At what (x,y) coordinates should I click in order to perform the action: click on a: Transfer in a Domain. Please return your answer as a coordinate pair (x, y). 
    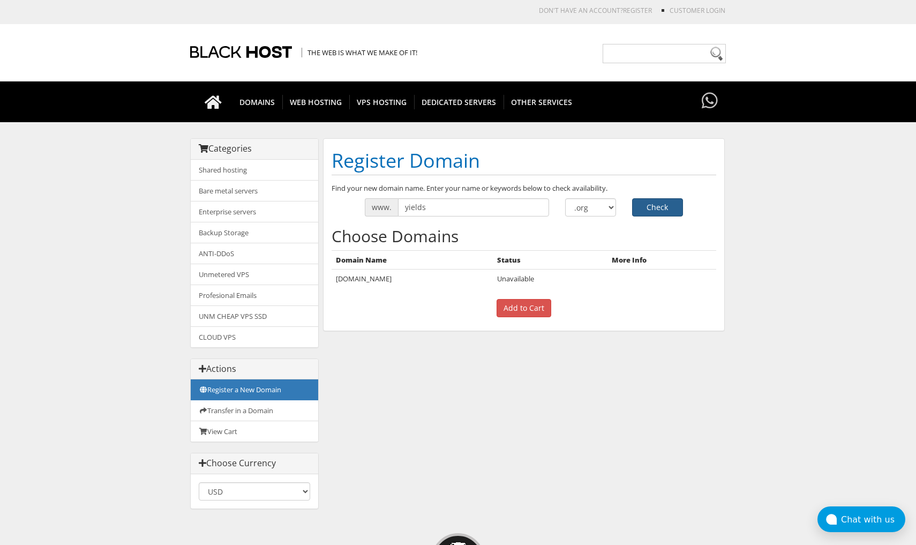
    Looking at the image, I should click on (255, 410).